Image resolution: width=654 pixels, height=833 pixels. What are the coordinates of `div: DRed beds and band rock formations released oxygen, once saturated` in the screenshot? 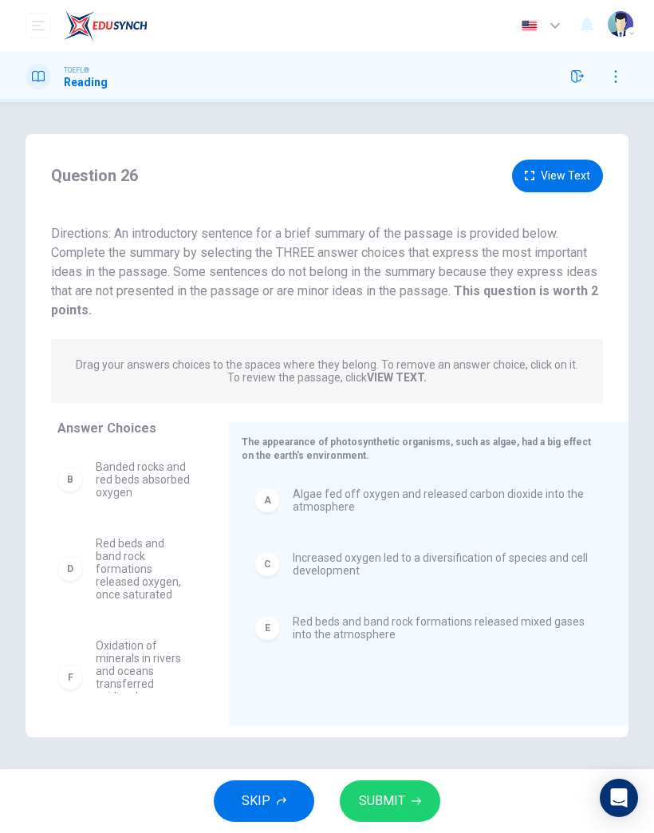 It's located at (130, 569).